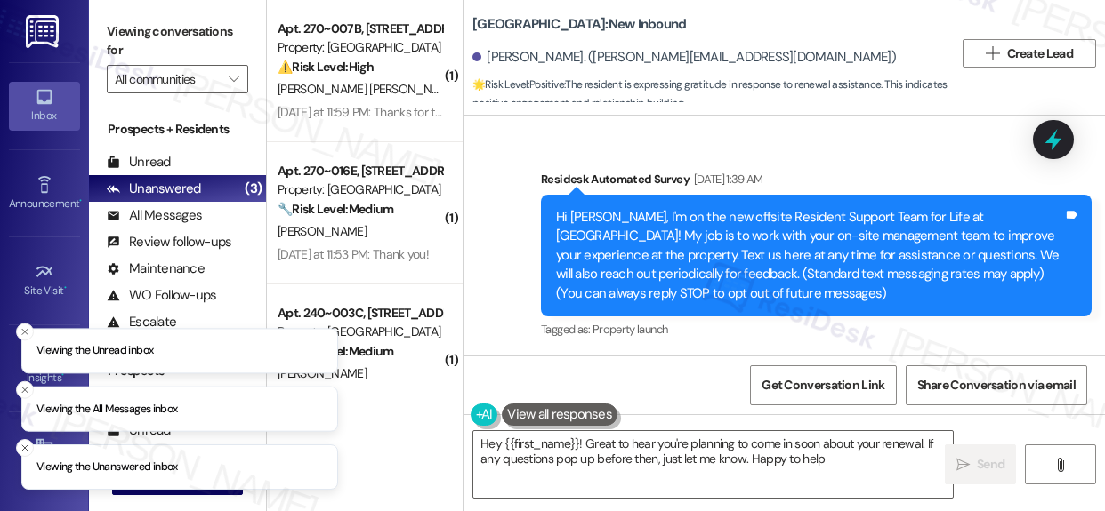  I want to click on p: Viewing the All Messages inbox, so click(107, 409).